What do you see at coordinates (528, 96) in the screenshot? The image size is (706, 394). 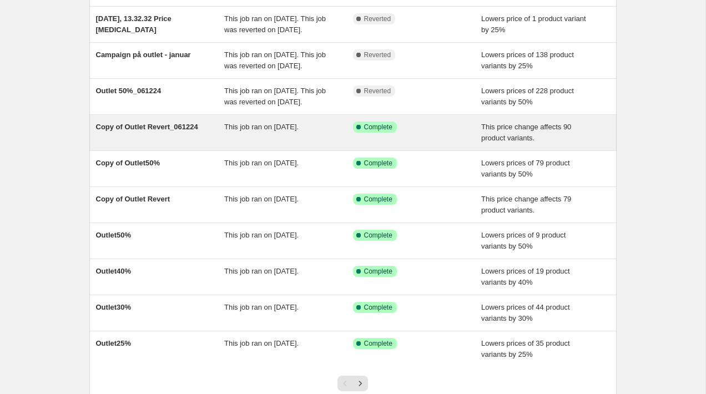 I see `span: Lowers prices of 228 product variants by 50%` at bounding box center [528, 96].